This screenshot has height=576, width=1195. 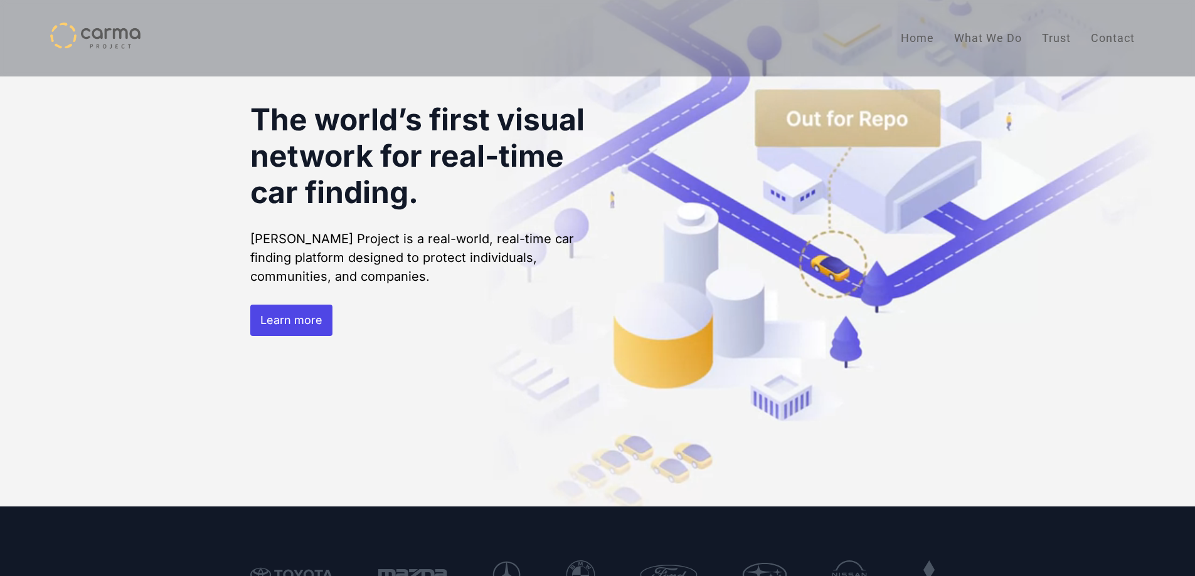 I want to click on a: Trust, so click(x=1056, y=38).